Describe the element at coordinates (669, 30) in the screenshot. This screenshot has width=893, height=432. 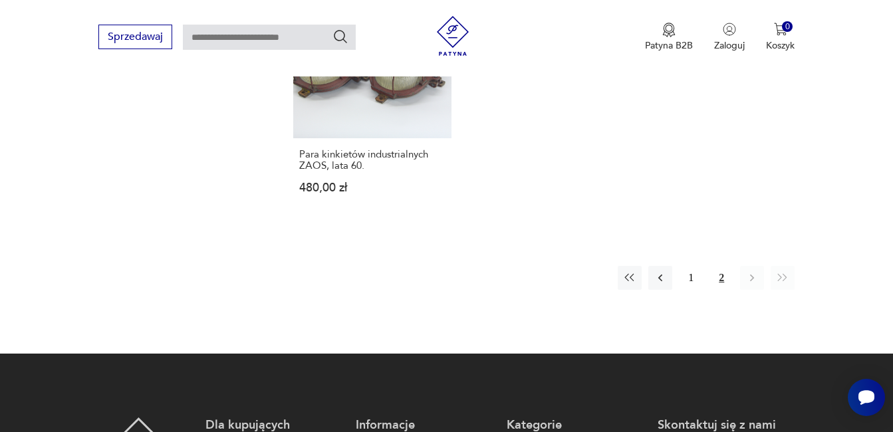
I see `img: Ikona medalu` at that location.